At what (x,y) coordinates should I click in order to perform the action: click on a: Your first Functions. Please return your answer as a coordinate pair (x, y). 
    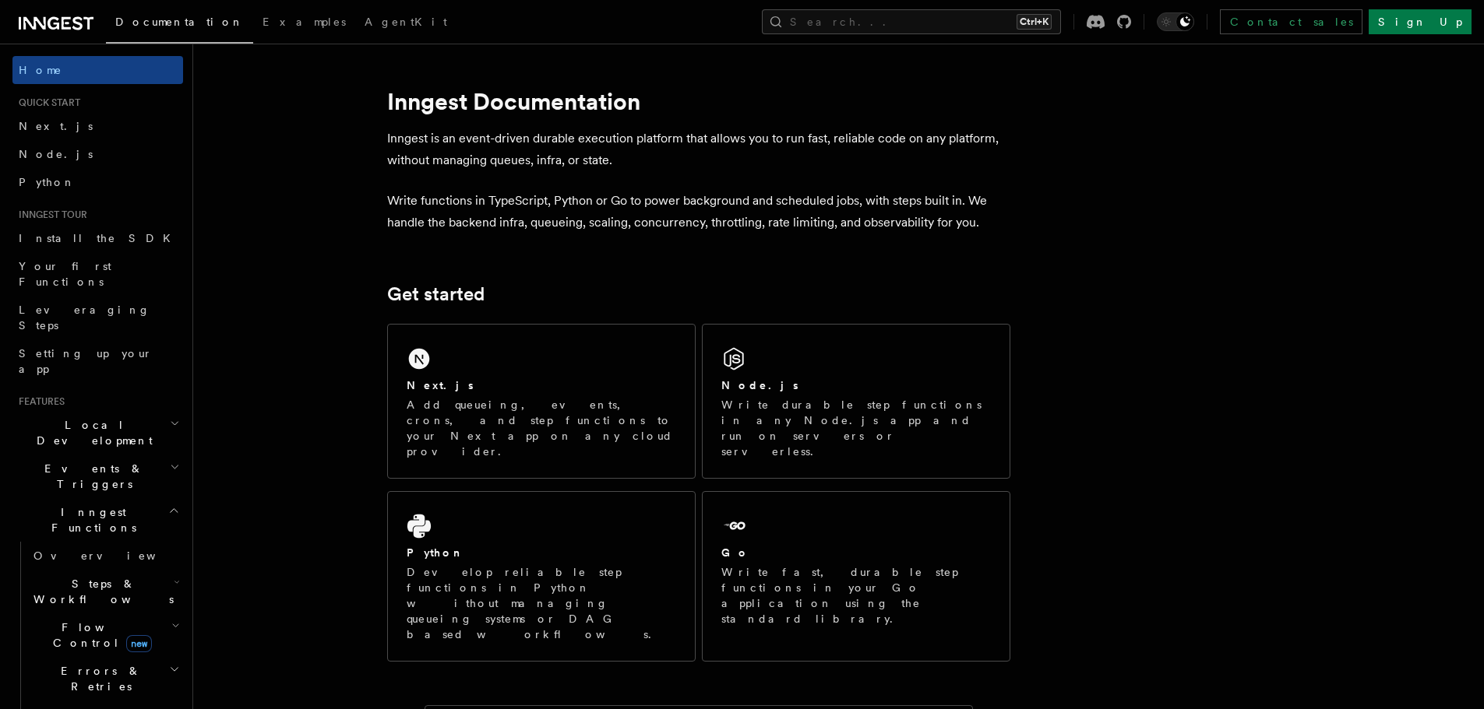
    Looking at the image, I should click on (97, 274).